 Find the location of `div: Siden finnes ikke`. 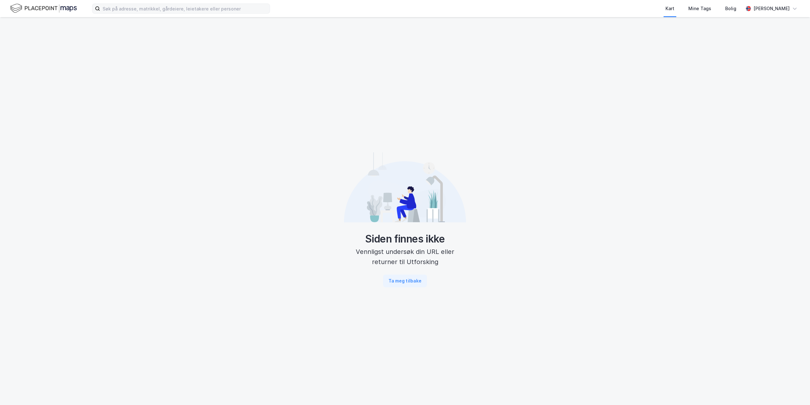

div: Siden finnes ikke is located at coordinates (405, 239).